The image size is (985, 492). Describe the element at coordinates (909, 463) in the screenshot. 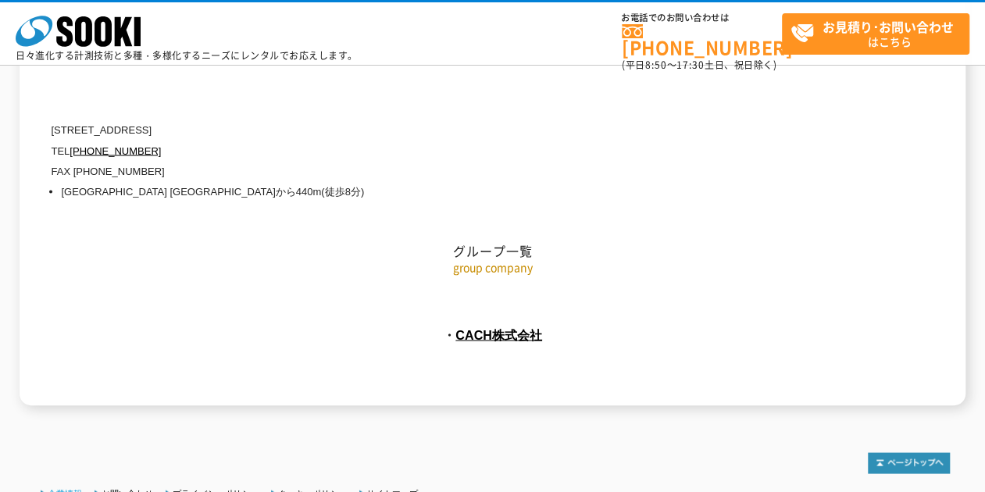

I see `img: トップページへ` at that location.